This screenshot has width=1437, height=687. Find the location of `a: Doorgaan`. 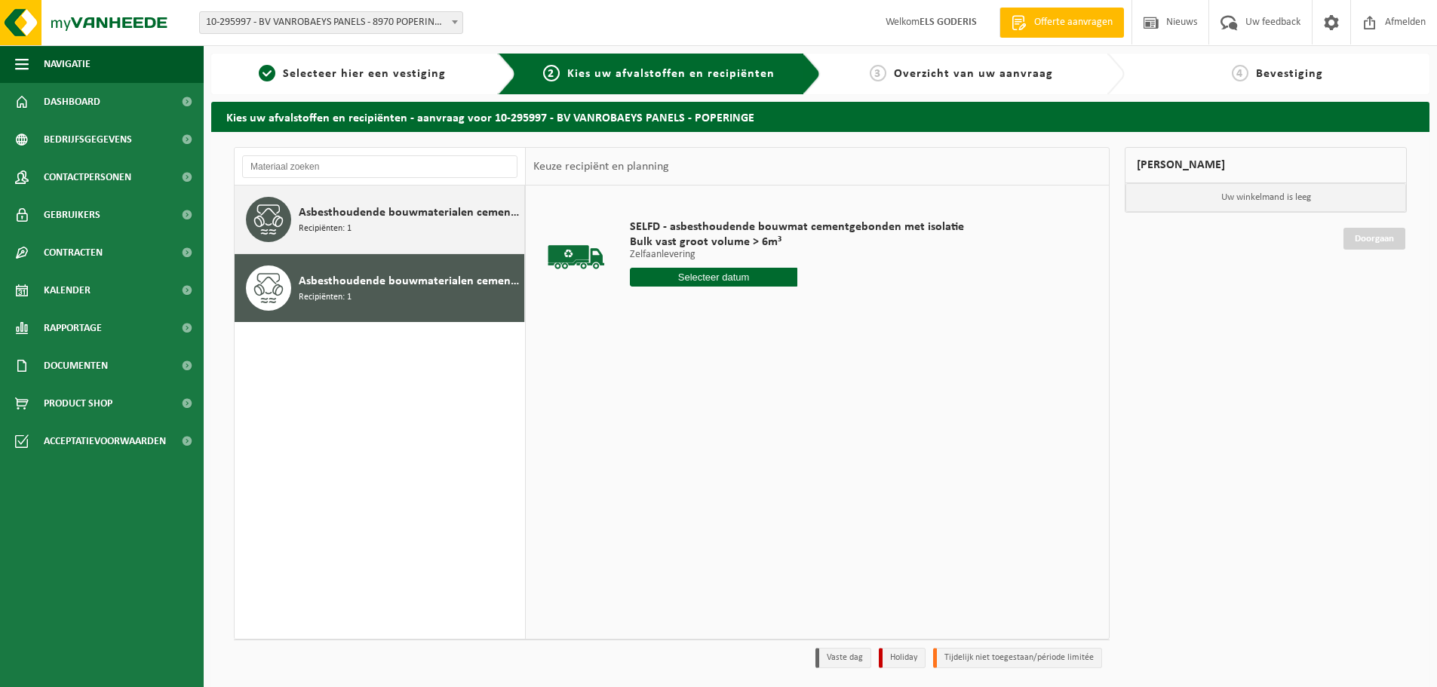

a: Doorgaan is located at coordinates (1374, 238).